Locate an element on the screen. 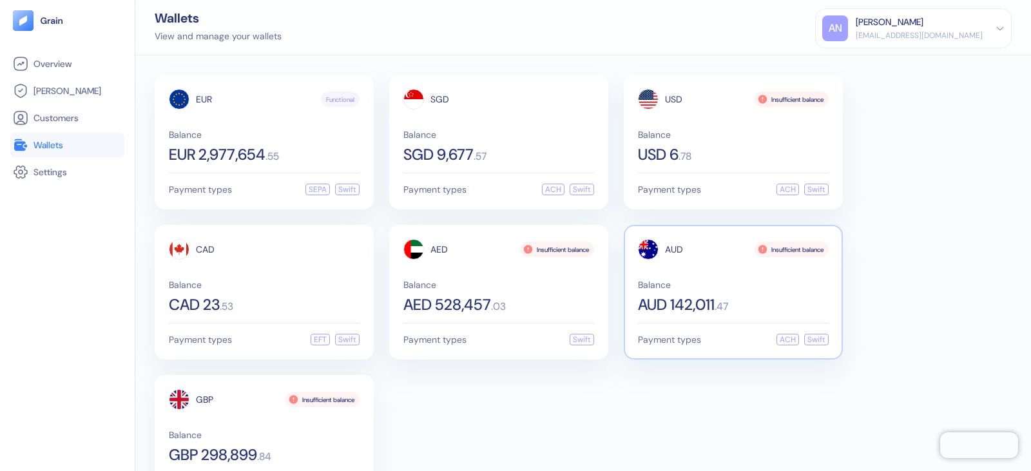 The width and height of the screenshot is (1031, 471). span: Overview is located at coordinates (52, 64).